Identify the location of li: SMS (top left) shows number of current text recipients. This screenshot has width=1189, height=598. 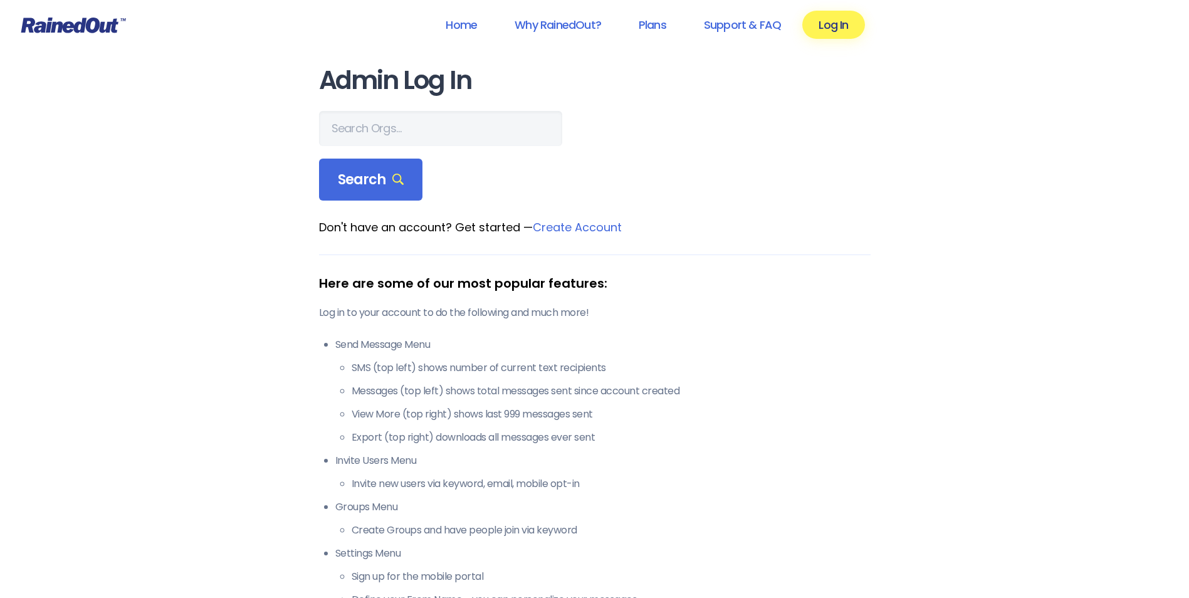
(611, 368).